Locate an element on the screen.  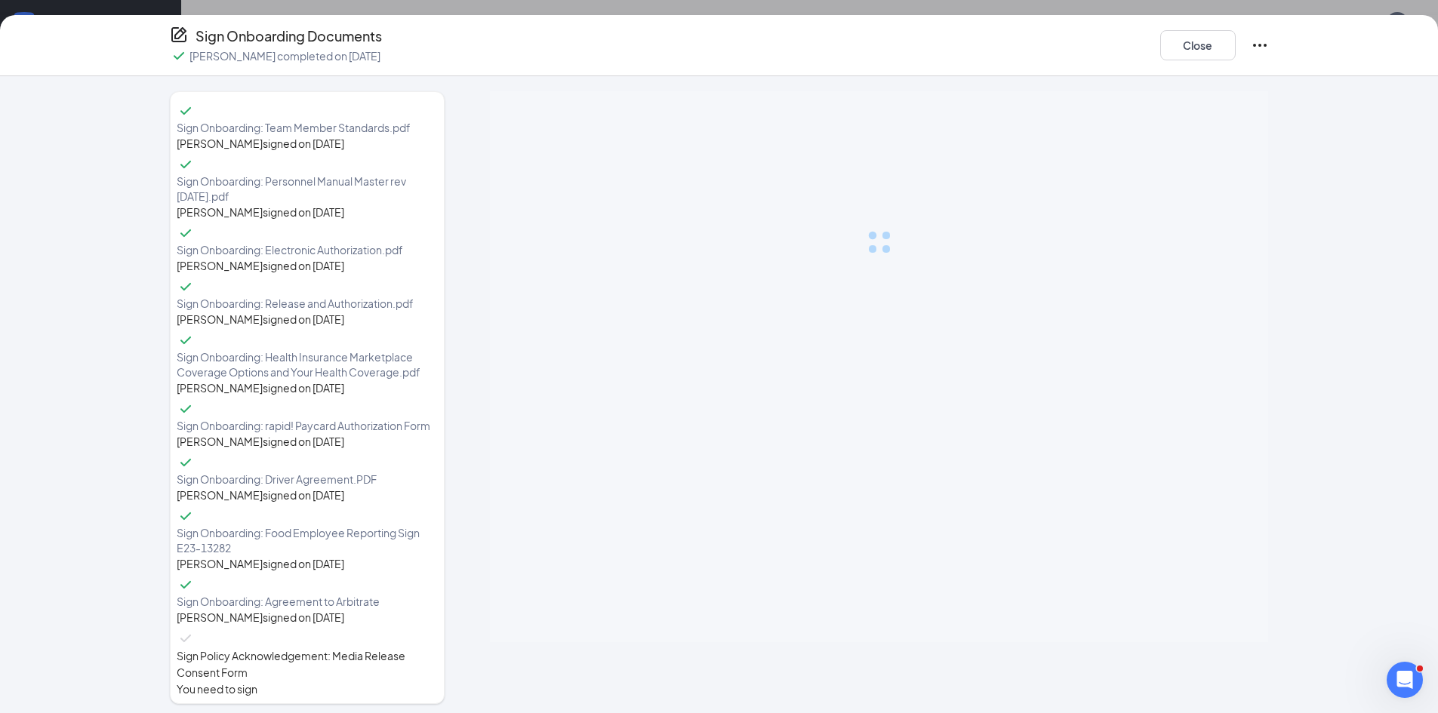
span: Sign Onboarding: rapid! Paycard Authorization Form is located at coordinates (307, 426).